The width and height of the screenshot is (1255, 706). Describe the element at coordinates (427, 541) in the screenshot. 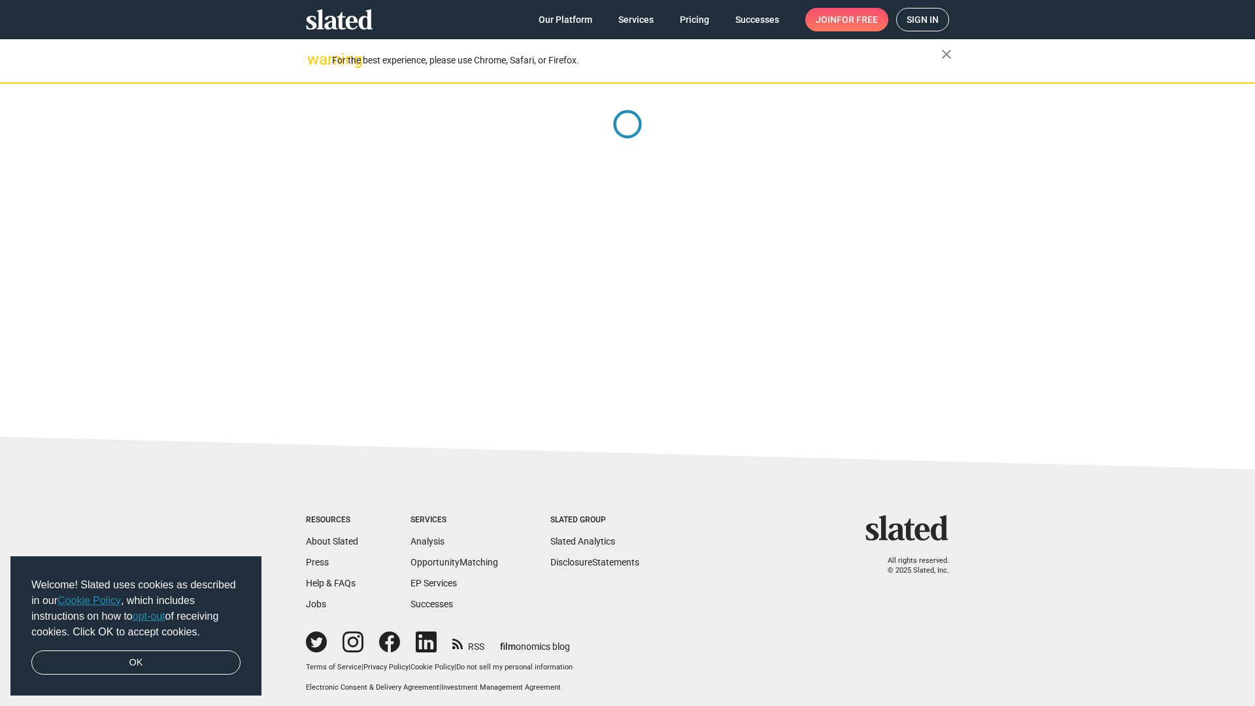

I see `a: Analysis` at that location.